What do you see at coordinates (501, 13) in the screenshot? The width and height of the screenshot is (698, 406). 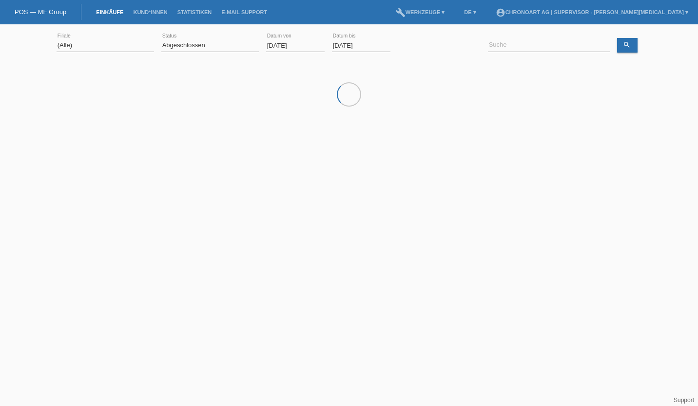 I see `i: account_circle` at bounding box center [501, 13].